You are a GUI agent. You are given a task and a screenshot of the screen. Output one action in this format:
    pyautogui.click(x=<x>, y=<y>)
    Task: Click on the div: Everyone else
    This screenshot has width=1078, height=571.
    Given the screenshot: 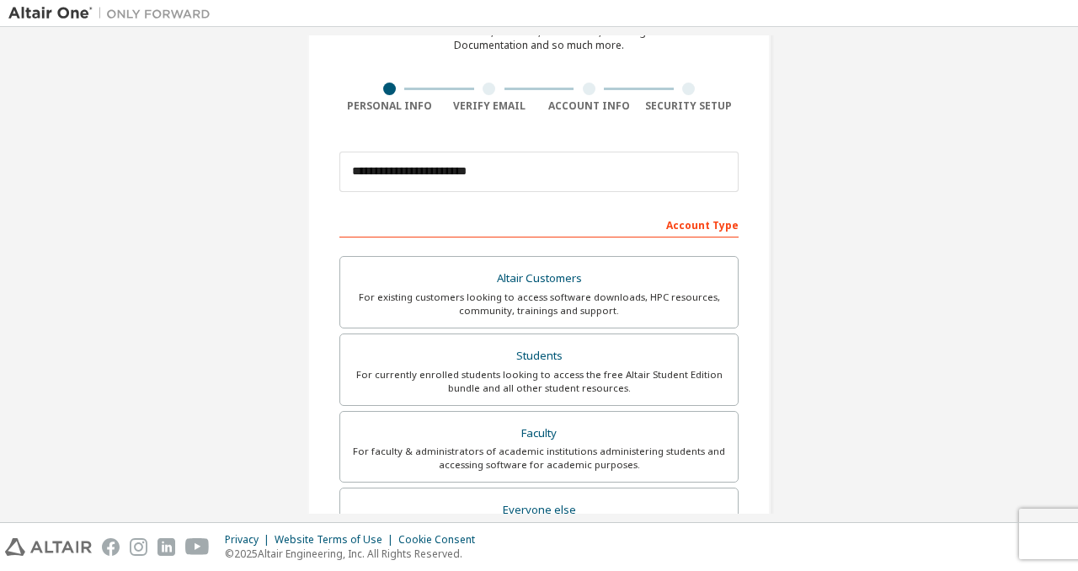 What is the action you would take?
    pyautogui.click(x=539, y=510)
    